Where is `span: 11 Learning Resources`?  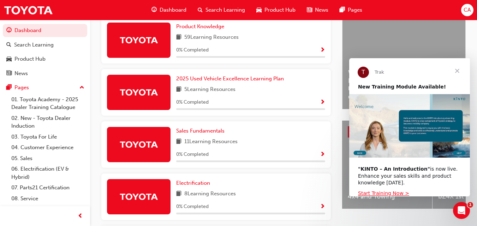
span: 11 Learning Resources is located at coordinates (211, 142).